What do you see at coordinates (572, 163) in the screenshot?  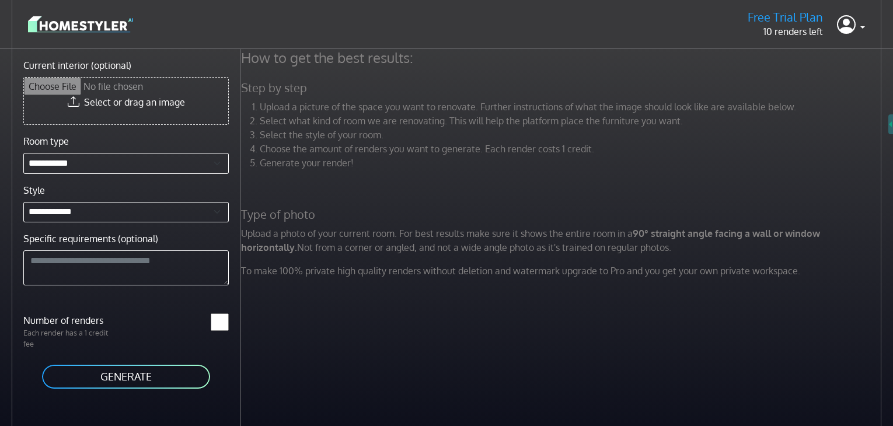 I see `li: Generate your render!` at bounding box center [572, 163].